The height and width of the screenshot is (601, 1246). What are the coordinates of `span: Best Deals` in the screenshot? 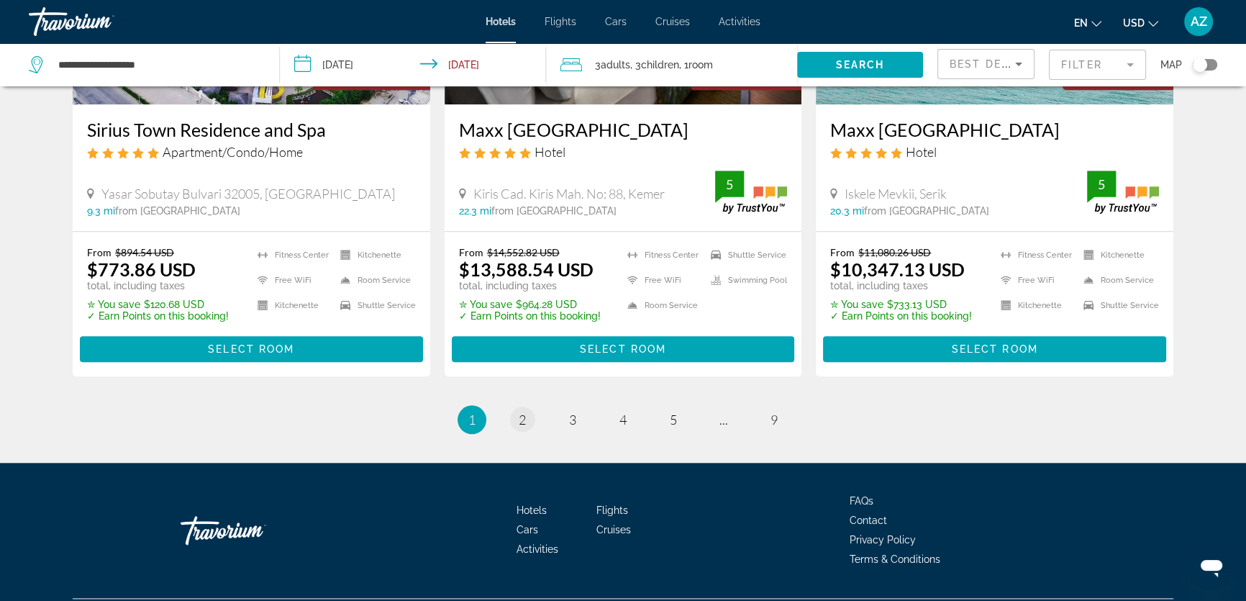 It's located at (987, 64).